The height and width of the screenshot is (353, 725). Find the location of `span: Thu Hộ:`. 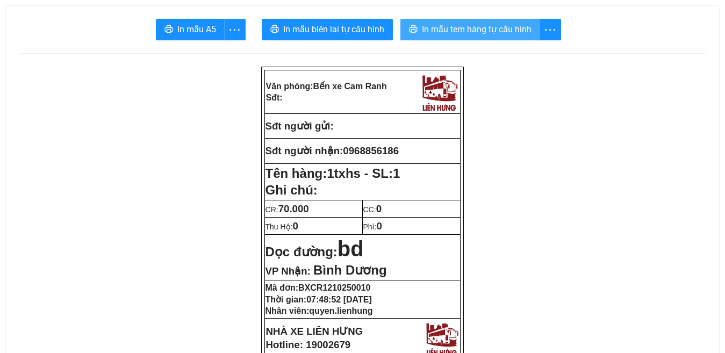

span: Thu Hộ: is located at coordinates (282, 227).